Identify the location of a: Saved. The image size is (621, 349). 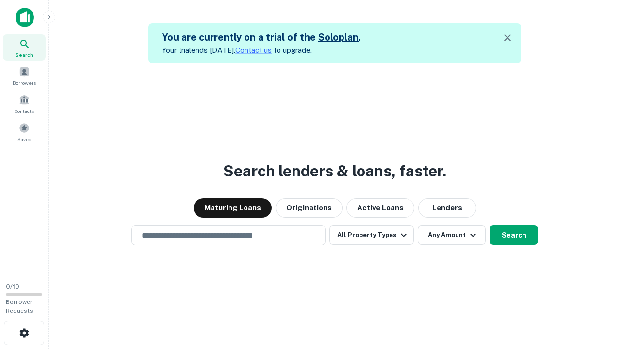
(24, 132).